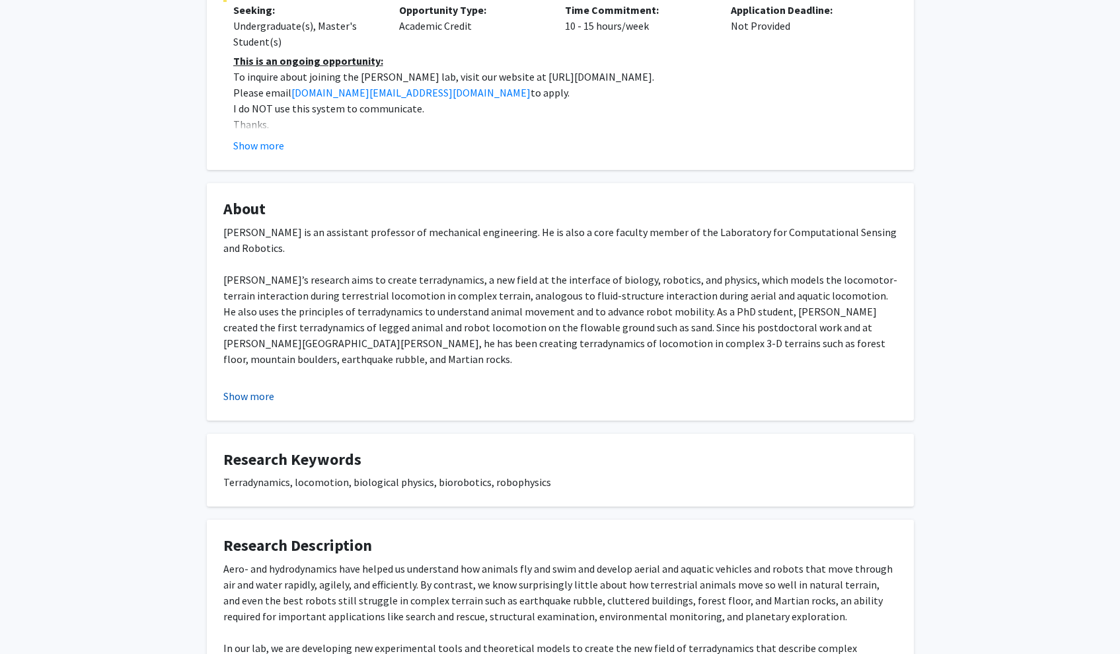  I want to click on div: Not Provided, so click(804, 26).